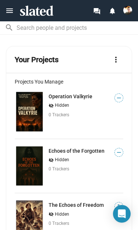 The image size is (138, 230). I want to click on mat-card-title: Your Projects, so click(36, 60).